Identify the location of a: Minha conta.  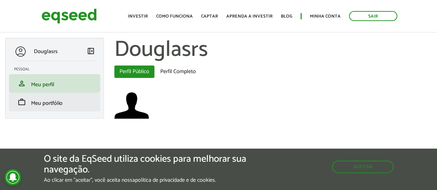
(325, 16).